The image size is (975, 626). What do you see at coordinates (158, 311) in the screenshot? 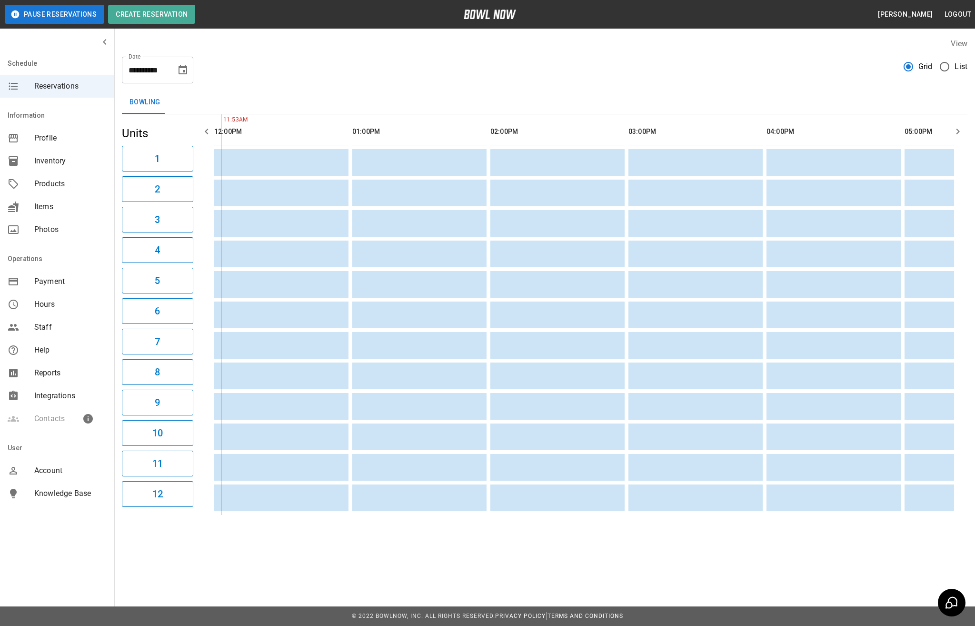
I see `button: 6` at bounding box center [158, 311].